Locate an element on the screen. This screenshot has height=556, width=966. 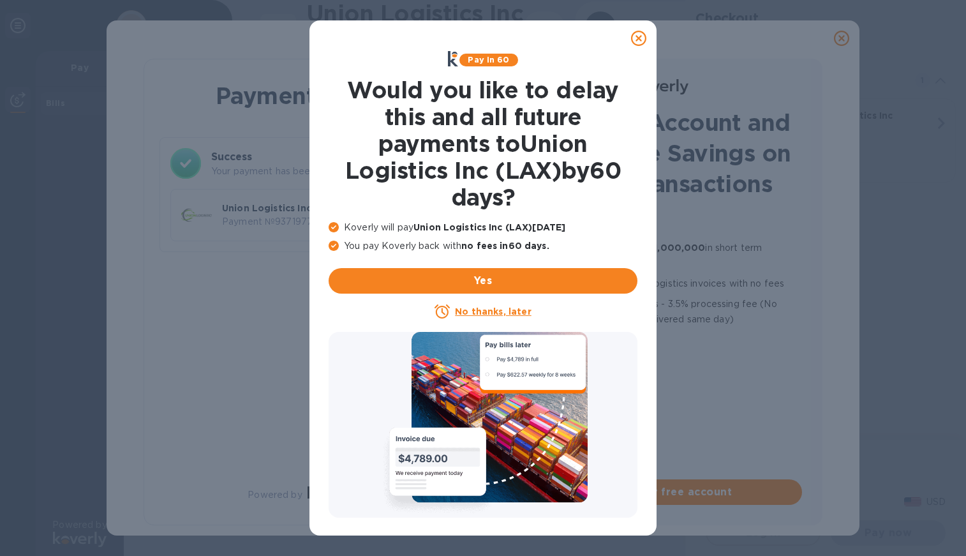
b: Lower fee is located at coordinates (565, 304).